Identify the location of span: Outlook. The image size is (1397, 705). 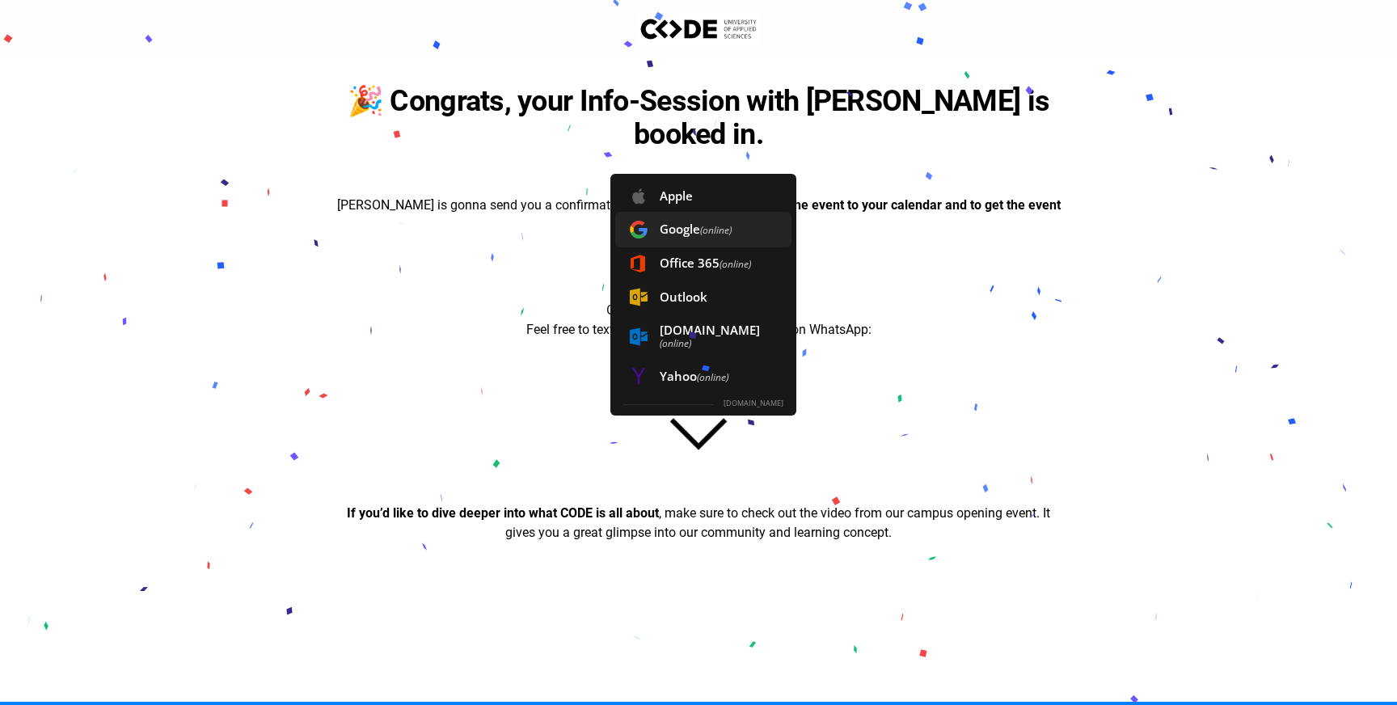
(703, 297).